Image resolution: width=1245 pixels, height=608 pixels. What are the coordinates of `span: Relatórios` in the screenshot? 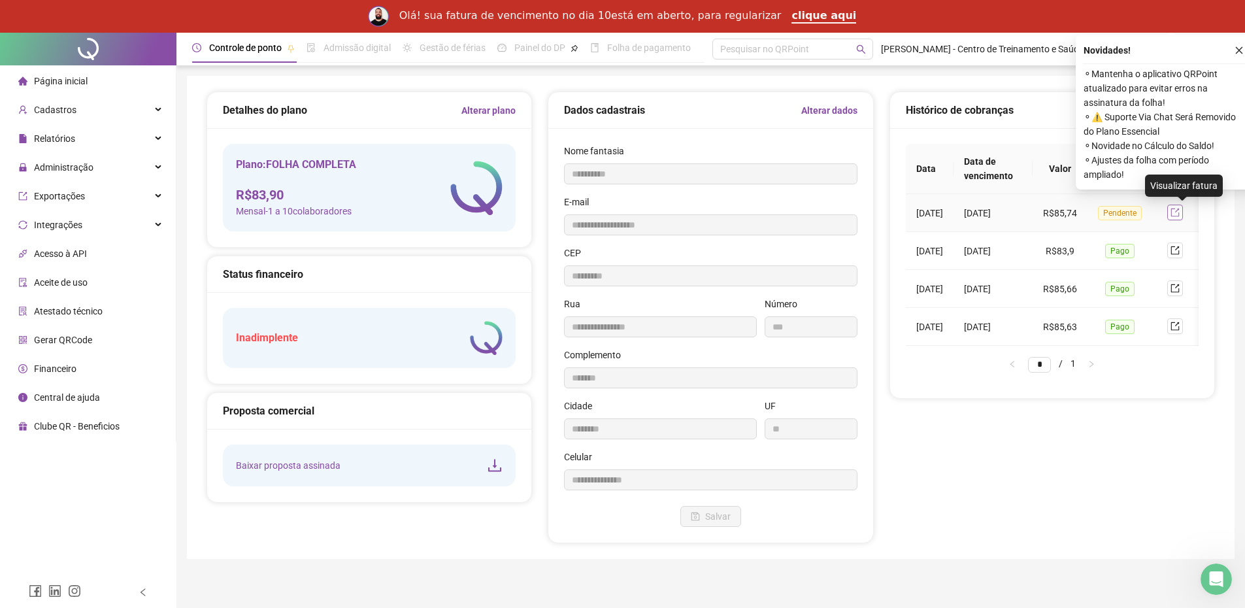 It's located at (54, 139).